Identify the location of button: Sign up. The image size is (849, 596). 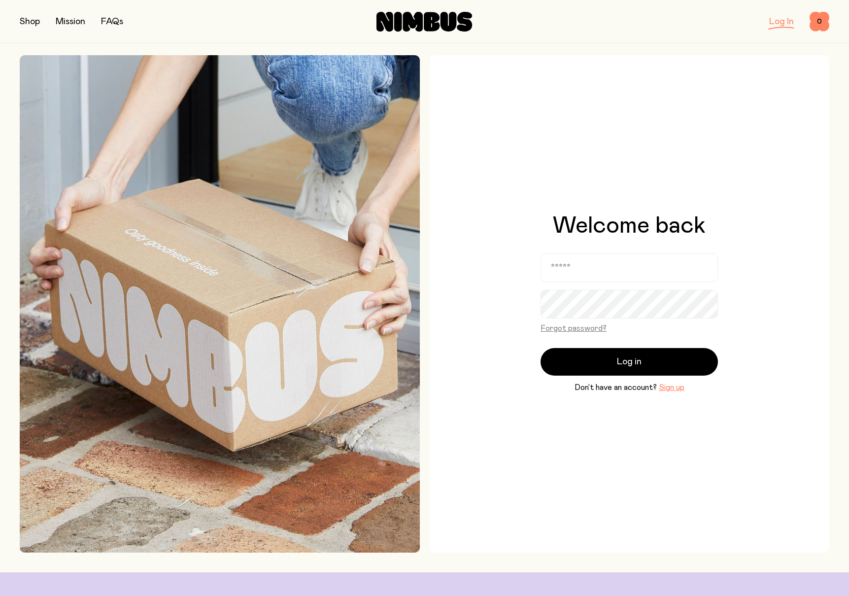
(672, 387).